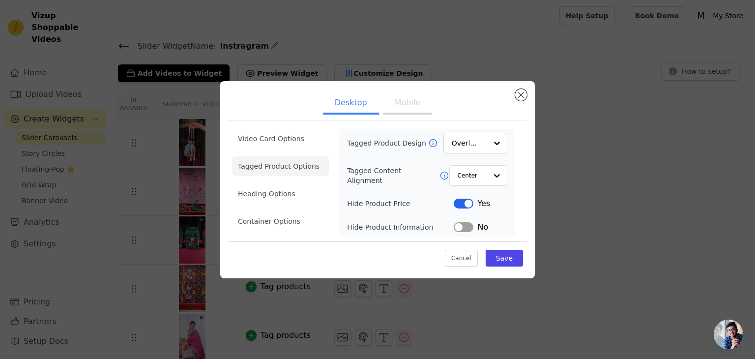 Image resolution: width=755 pixels, height=359 pixels. What do you see at coordinates (280, 139) in the screenshot?
I see `li: Video Card Options` at bounding box center [280, 139].